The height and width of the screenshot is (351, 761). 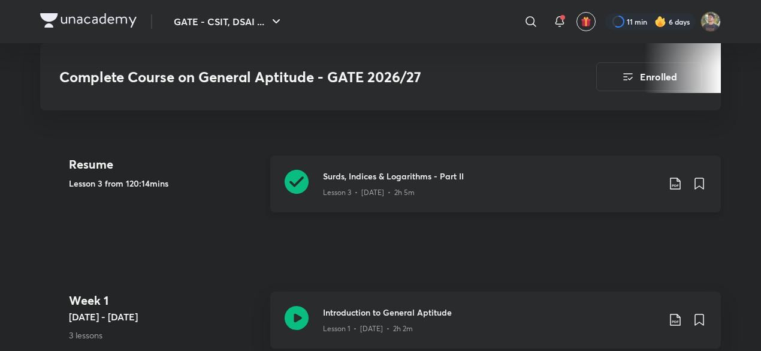 I want to click on h5: Lesson 3 from 120:14mins, so click(x=165, y=183).